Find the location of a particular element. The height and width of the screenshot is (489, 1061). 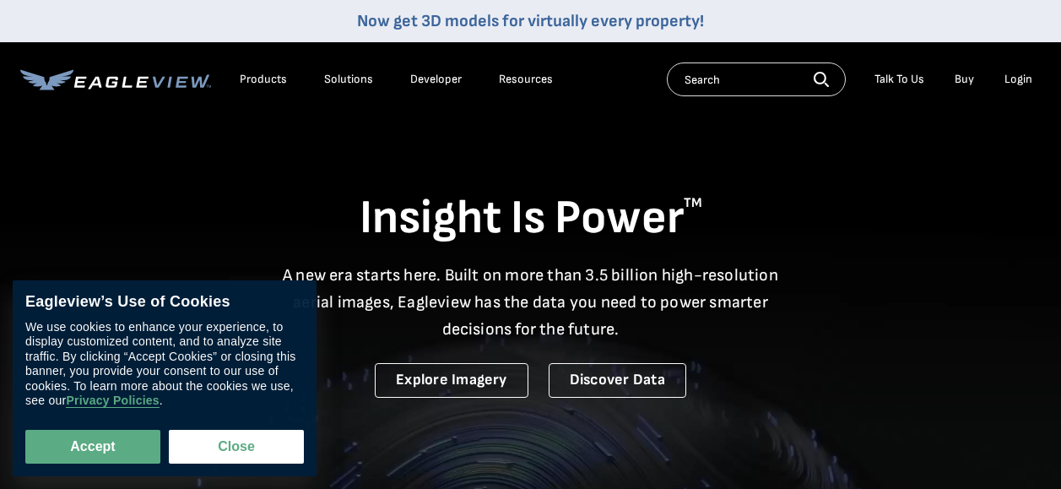

sup: TM is located at coordinates (693, 203).